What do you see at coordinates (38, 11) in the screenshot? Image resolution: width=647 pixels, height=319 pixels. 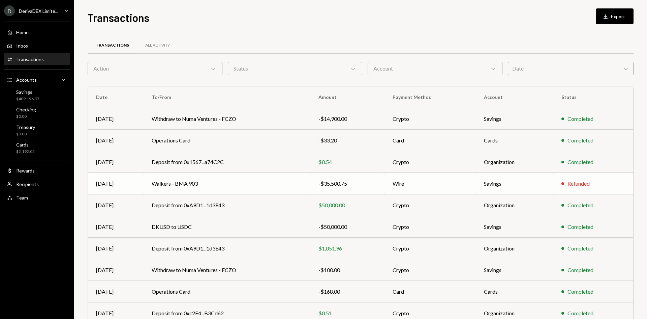 I see `div: DerivaDEX Limite...` at bounding box center [38, 11].